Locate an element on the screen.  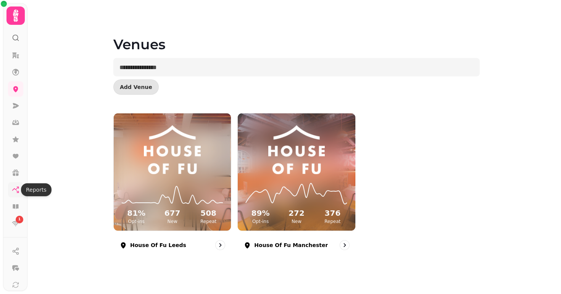
h2: 677 is located at coordinates (172, 213).